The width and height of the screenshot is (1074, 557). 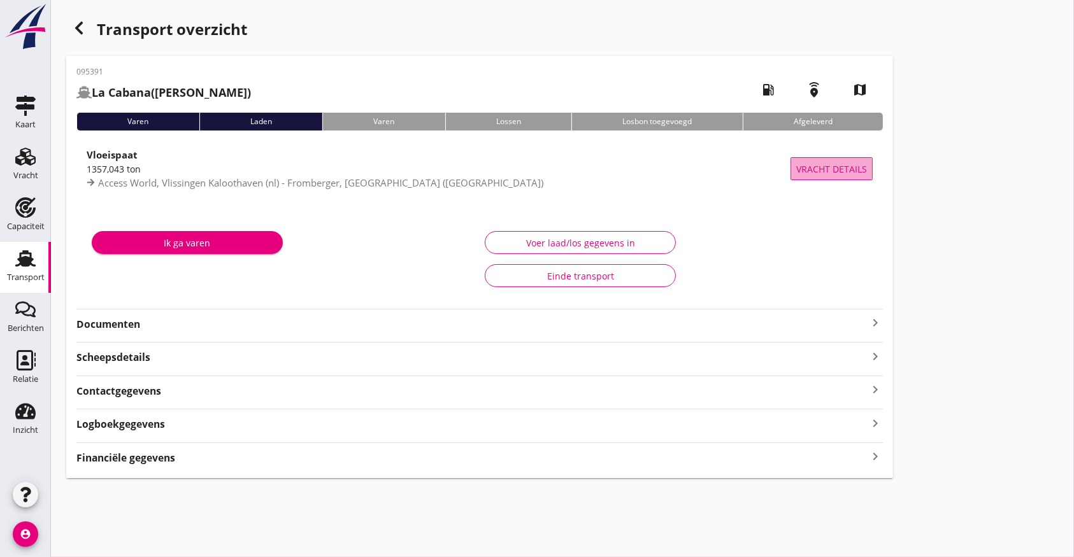 I want to click on div: Kaart, so click(x=25, y=124).